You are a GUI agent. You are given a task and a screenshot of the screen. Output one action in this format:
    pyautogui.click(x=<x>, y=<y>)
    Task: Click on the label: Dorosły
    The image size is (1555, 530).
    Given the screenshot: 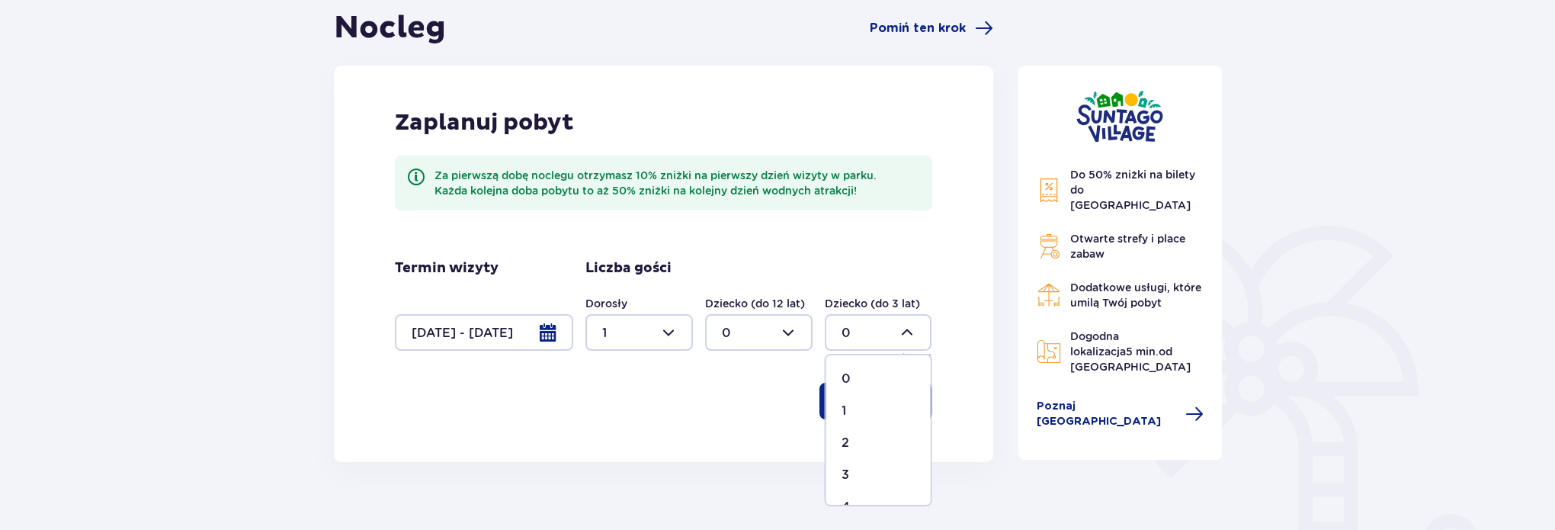 What is the action you would take?
    pyautogui.click(x=606, y=303)
    